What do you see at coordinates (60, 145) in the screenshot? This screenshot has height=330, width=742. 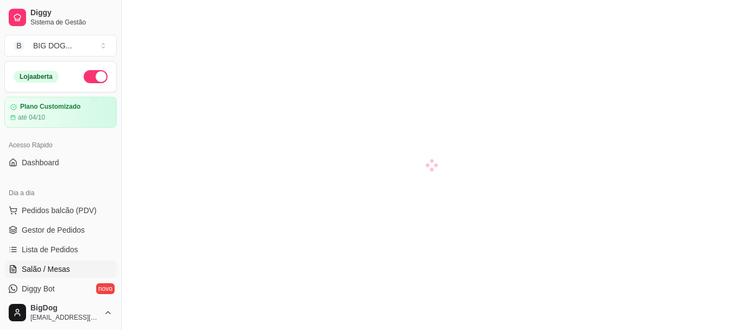 I see `div: Acesso Rápido` at bounding box center [60, 145].